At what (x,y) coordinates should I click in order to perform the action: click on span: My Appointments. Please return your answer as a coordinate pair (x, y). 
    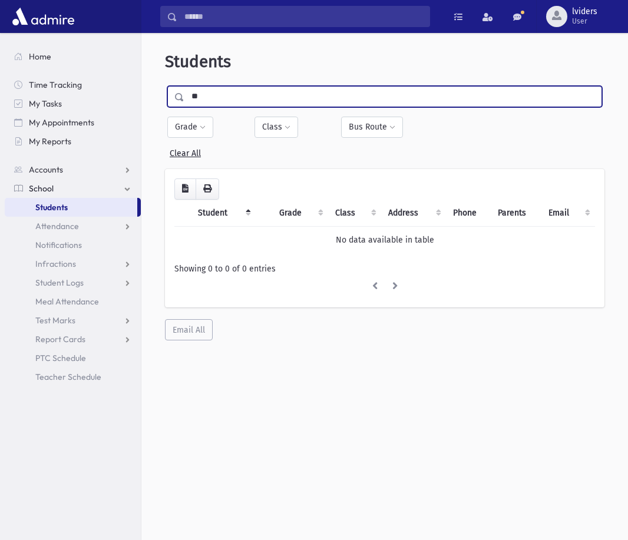
    Looking at the image, I should click on (61, 122).